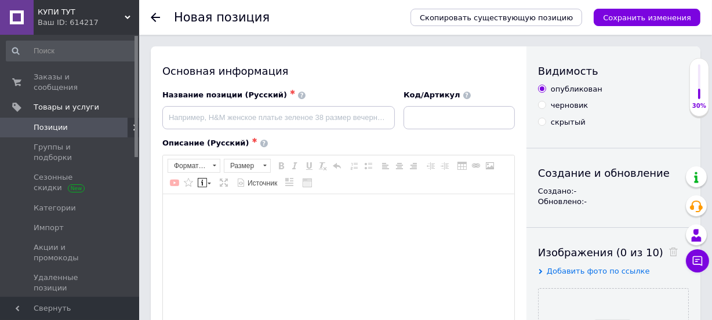  What do you see at coordinates (354, 166) in the screenshot?
I see `a: Вставить / удалить нумерованный список` at bounding box center [354, 166].